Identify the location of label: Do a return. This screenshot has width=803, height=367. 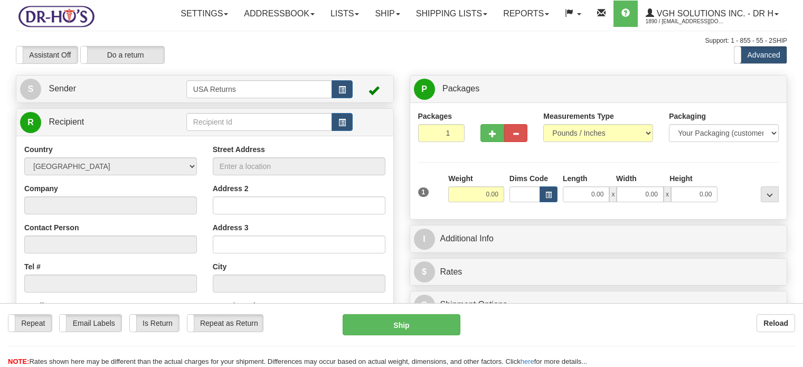
(123, 55).